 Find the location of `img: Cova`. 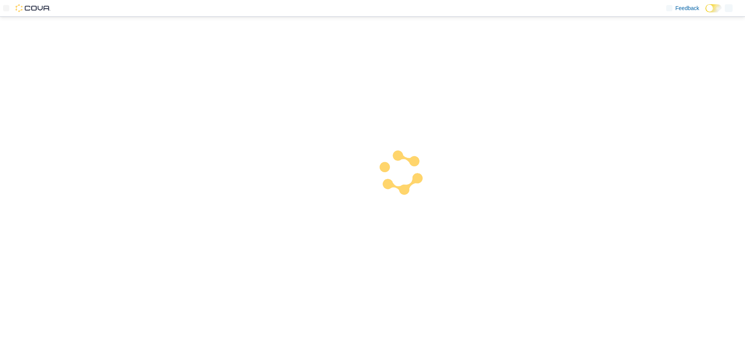

img: Cova is located at coordinates (33, 8).